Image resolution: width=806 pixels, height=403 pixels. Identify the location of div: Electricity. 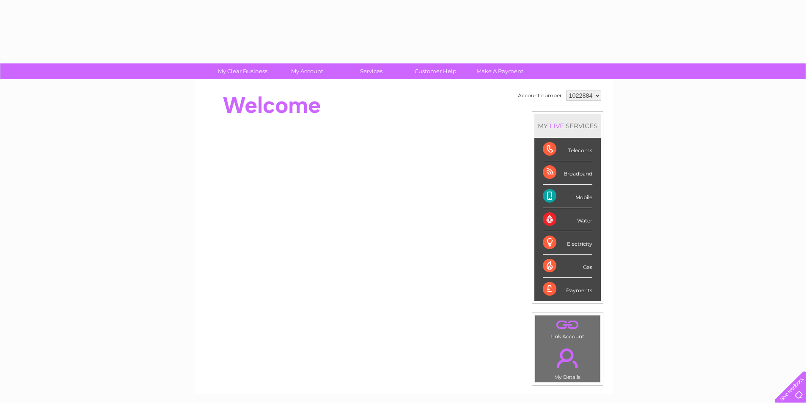
(567, 243).